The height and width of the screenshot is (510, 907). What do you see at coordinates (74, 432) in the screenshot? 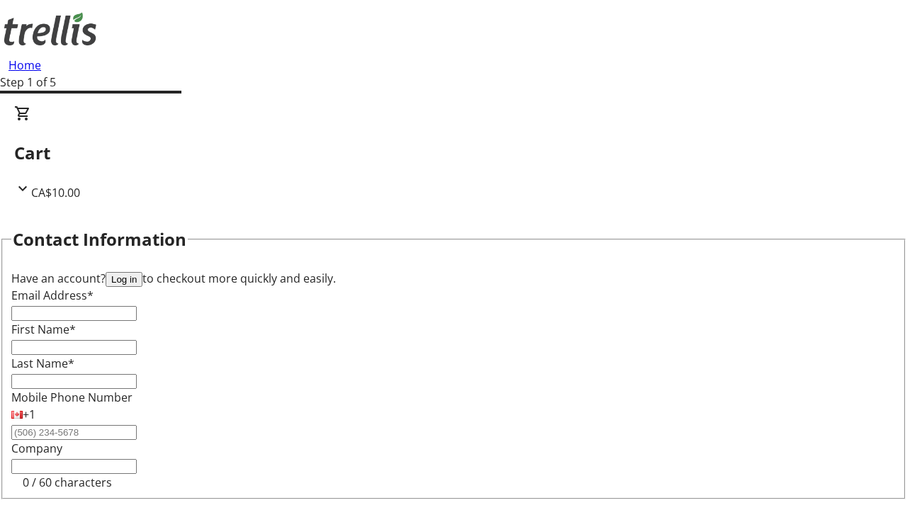
I see `input: (506) 234-5678` at bounding box center [74, 432].